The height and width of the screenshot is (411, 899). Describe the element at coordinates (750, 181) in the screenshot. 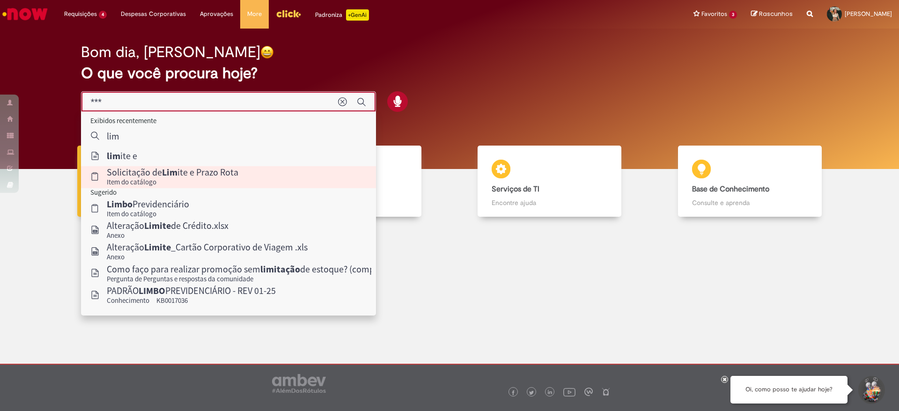

I see `a: Base de Conhecimento Consulte e aprenda` at that location.